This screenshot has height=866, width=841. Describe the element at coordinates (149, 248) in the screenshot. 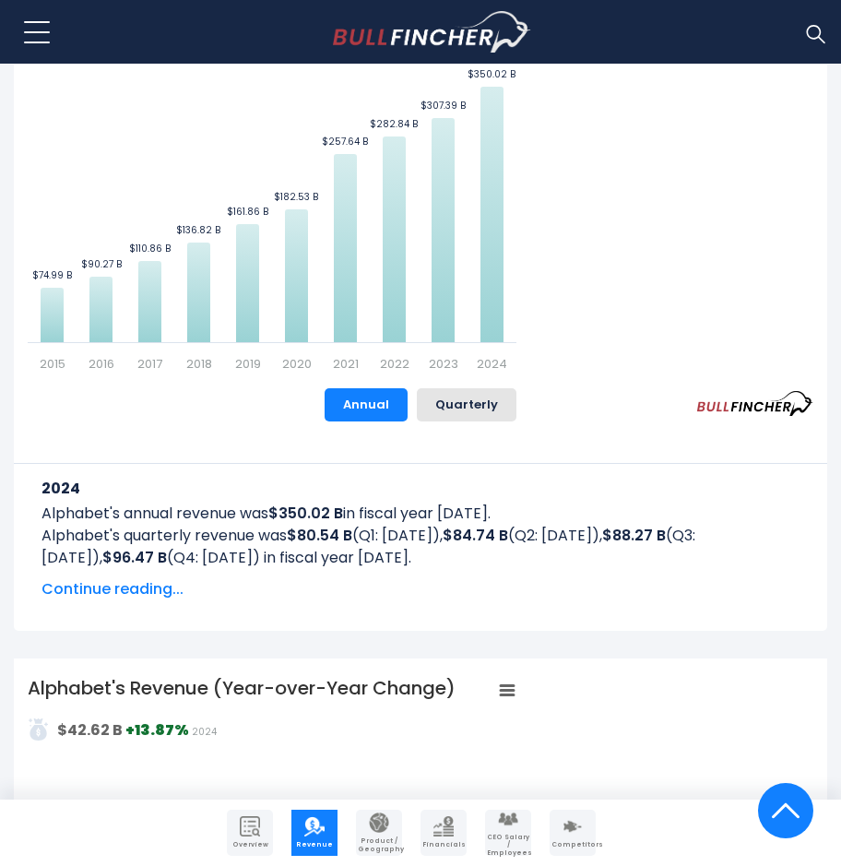

I see `text: $110.86 B` at that location.